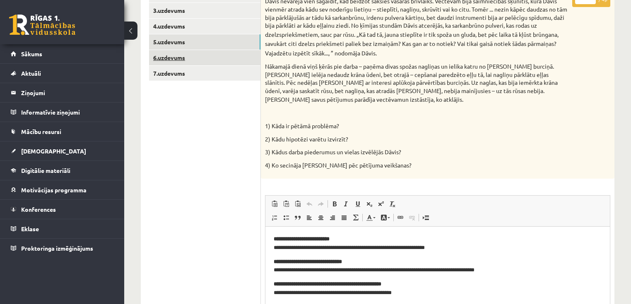  Describe the element at coordinates (412, 43) in the screenshot. I see `span: priekšmetiem, sauc par rūsu. „Kā tad tā, jauna stieplīte ir tik spoža un gluda, bet pēc laika tā ...` at that location.